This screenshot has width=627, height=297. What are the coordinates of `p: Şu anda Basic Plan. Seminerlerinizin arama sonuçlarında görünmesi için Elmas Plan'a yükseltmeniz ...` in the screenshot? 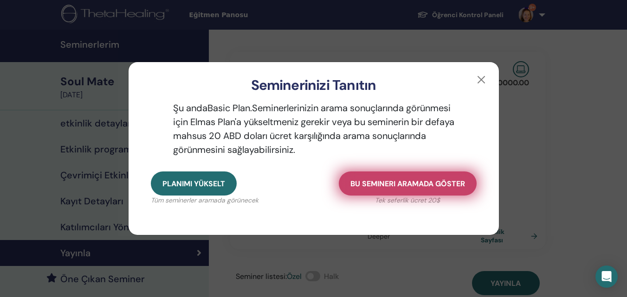 It's located at (314, 129).